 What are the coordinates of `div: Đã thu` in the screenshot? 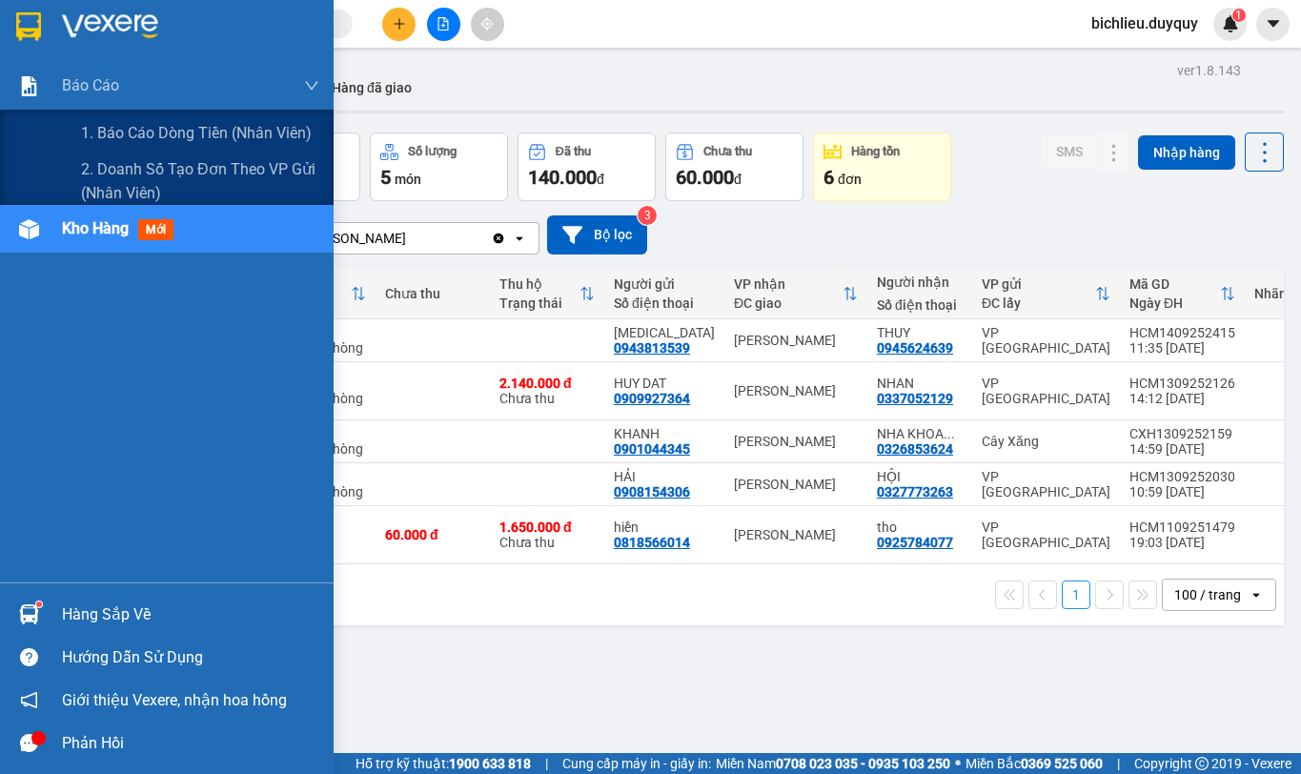 It's located at (573, 152).